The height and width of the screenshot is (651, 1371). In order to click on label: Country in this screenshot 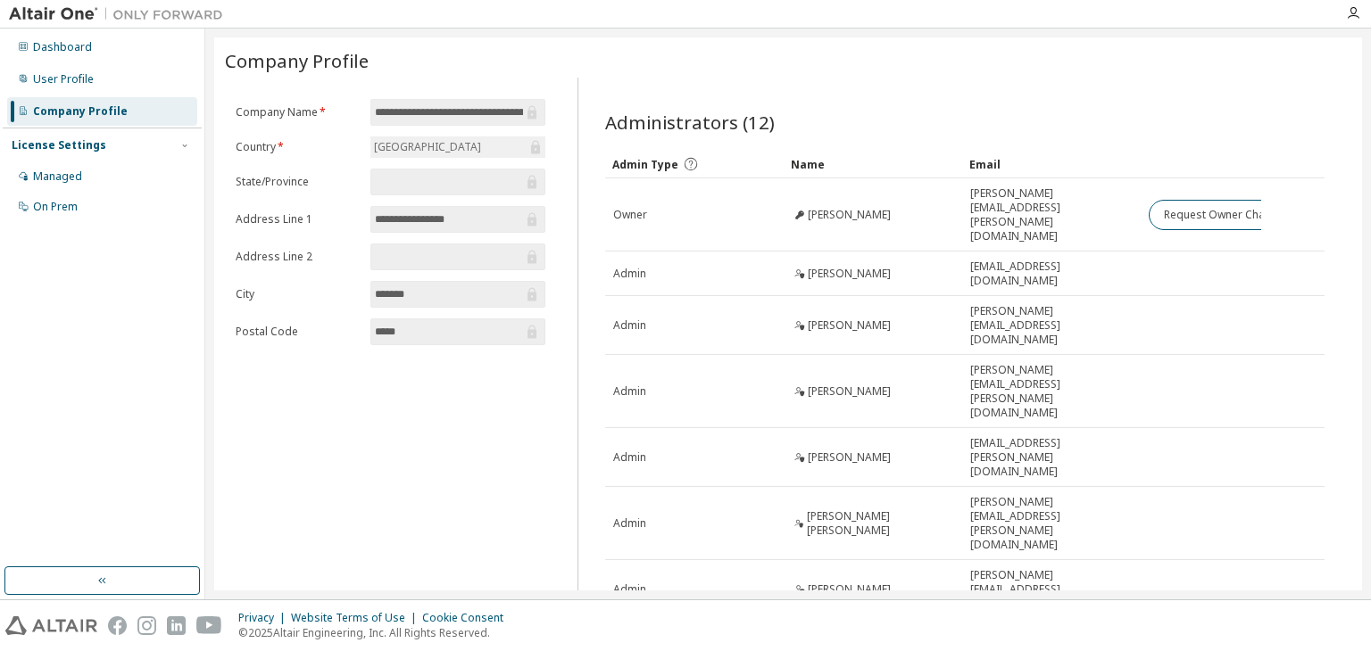, I will do `click(297, 147)`.